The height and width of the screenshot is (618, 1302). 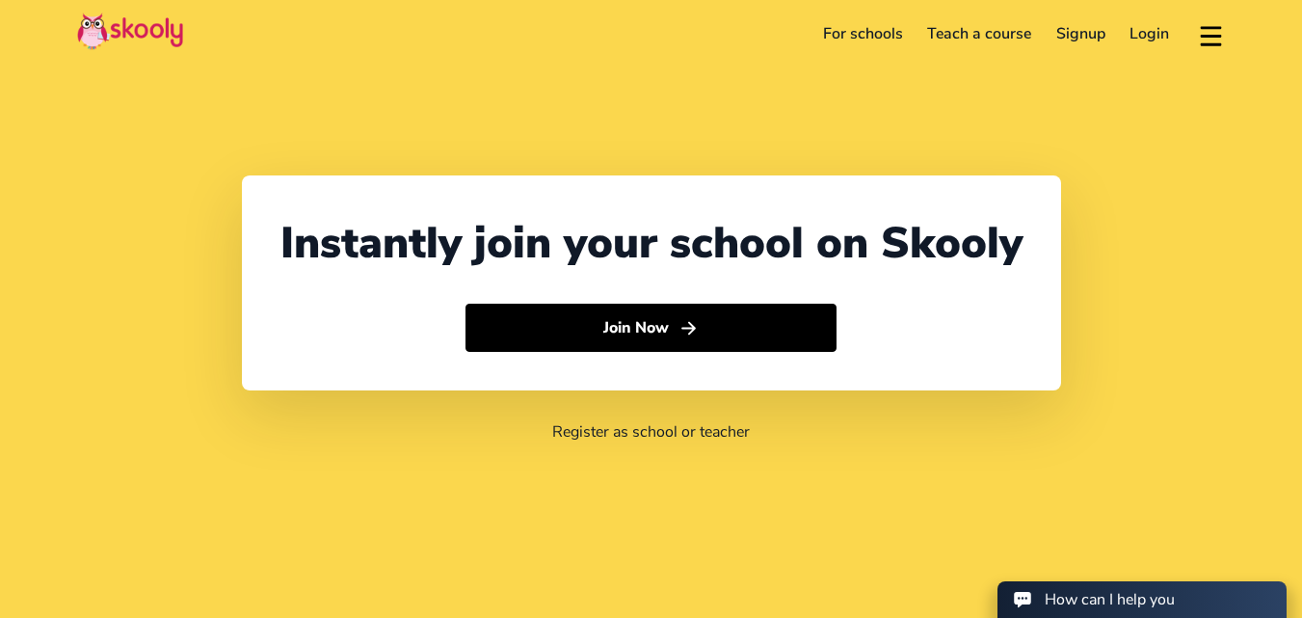 I want to click on button: menu outline, so click(x=1210, y=34).